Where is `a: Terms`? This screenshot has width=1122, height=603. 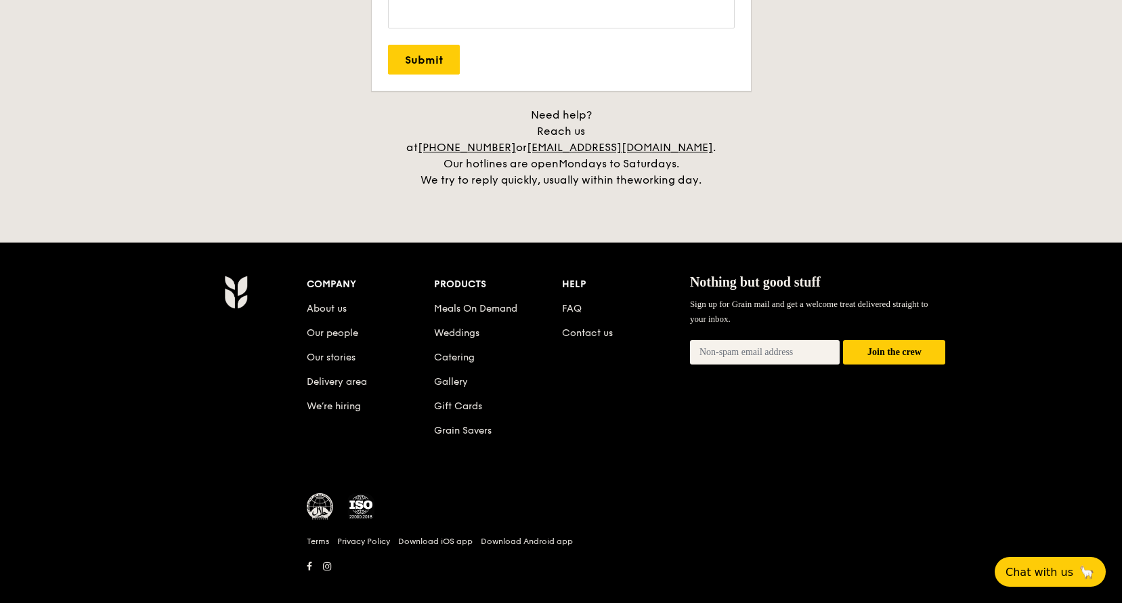
a: Terms is located at coordinates (318, 541).